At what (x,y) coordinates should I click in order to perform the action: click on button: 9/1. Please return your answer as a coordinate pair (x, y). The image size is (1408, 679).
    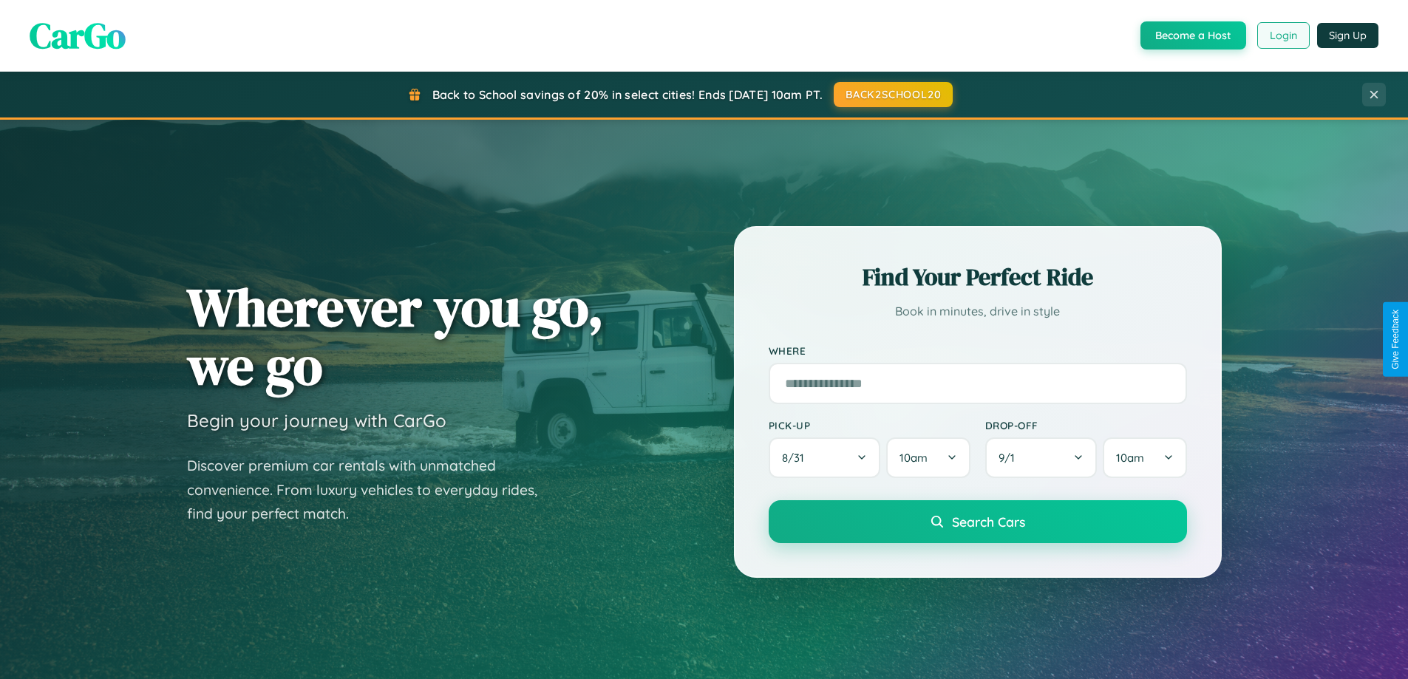
    Looking at the image, I should click on (1041, 458).